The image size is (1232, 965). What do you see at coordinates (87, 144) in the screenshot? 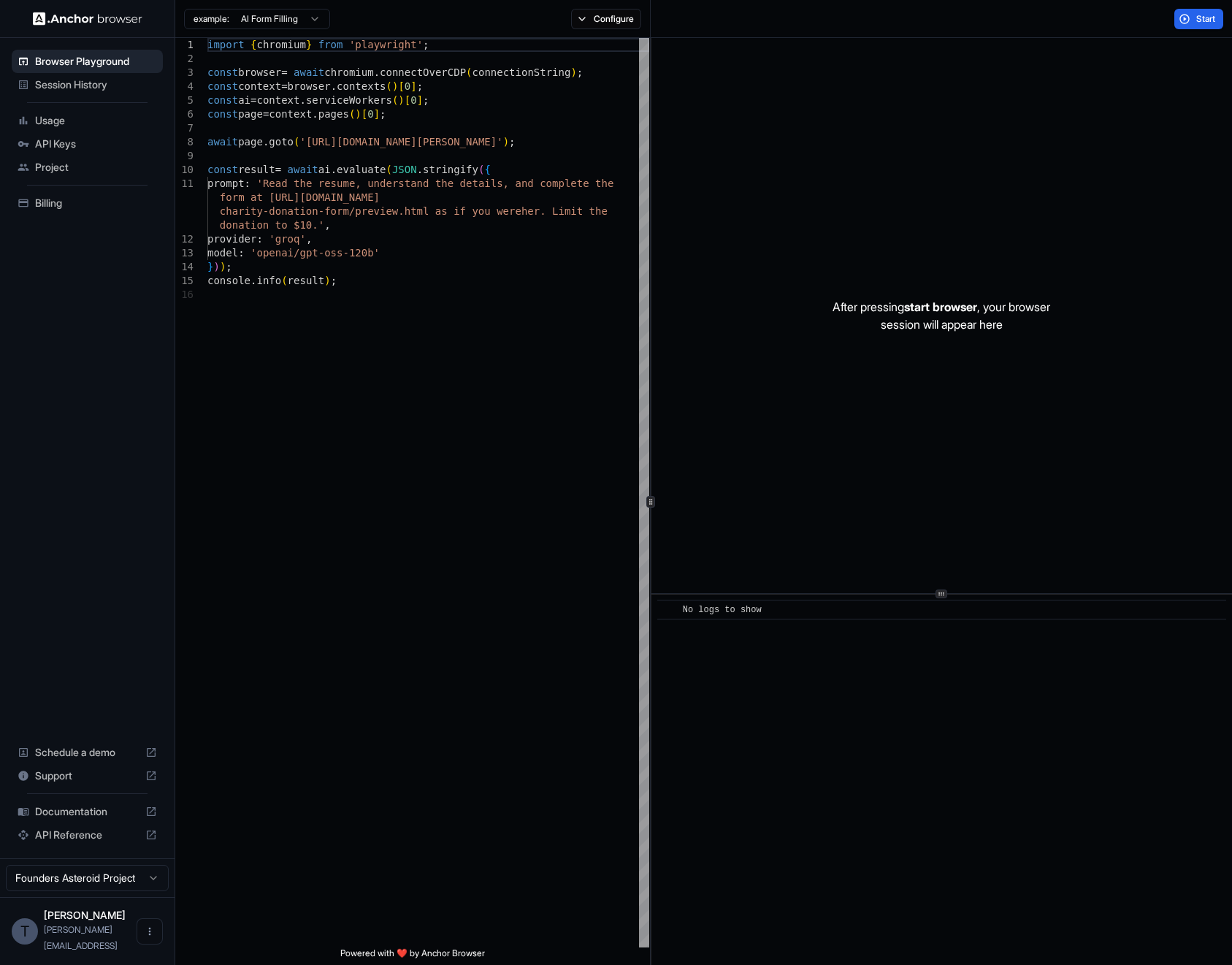
I see `div: API Keys` at bounding box center [87, 144].